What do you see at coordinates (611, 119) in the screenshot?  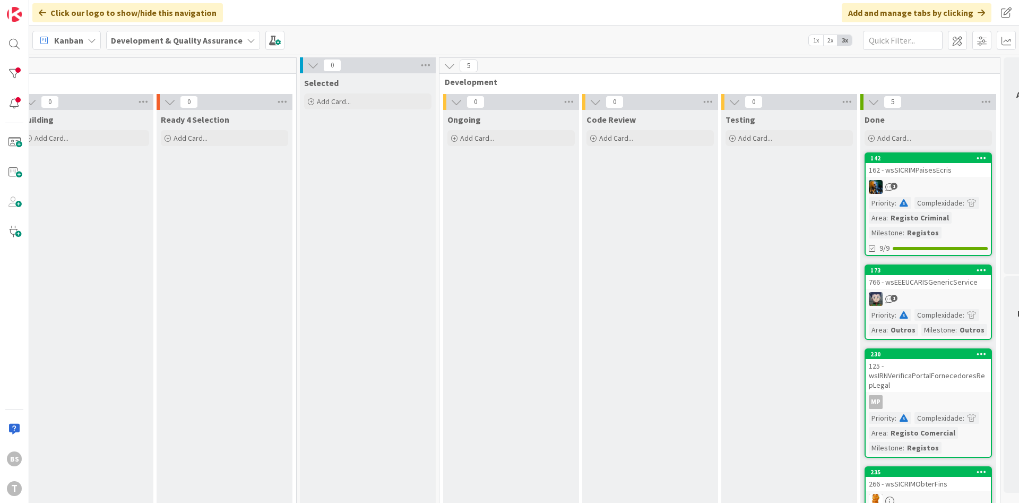 I see `span: Code Review` at bounding box center [611, 119].